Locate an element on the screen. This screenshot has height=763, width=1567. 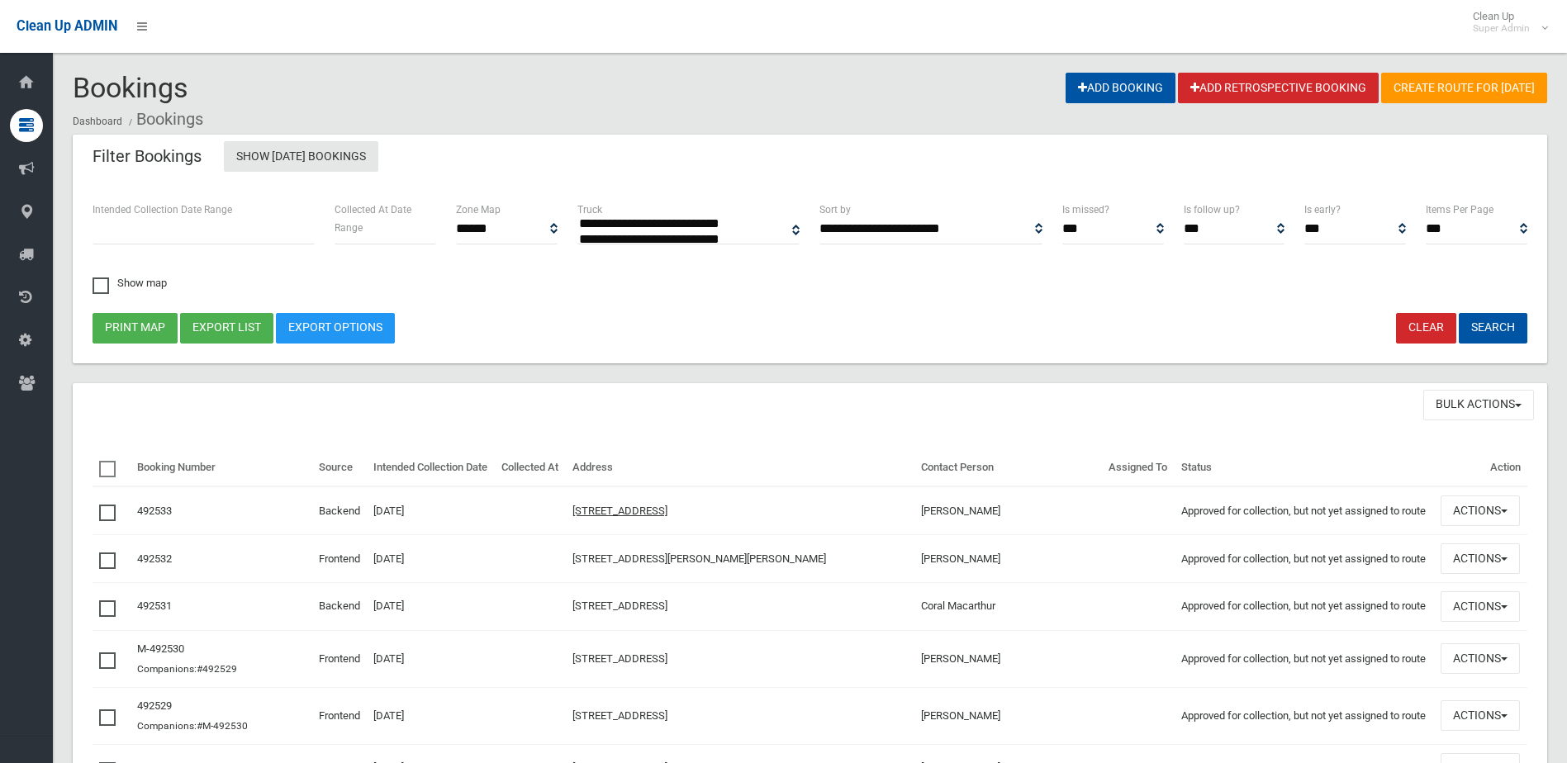
span: Clean Up ADMIN is located at coordinates (67, 26).